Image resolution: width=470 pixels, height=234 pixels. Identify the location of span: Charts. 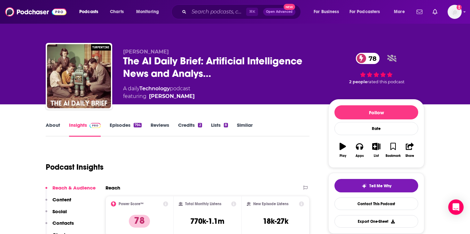
(117, 12).